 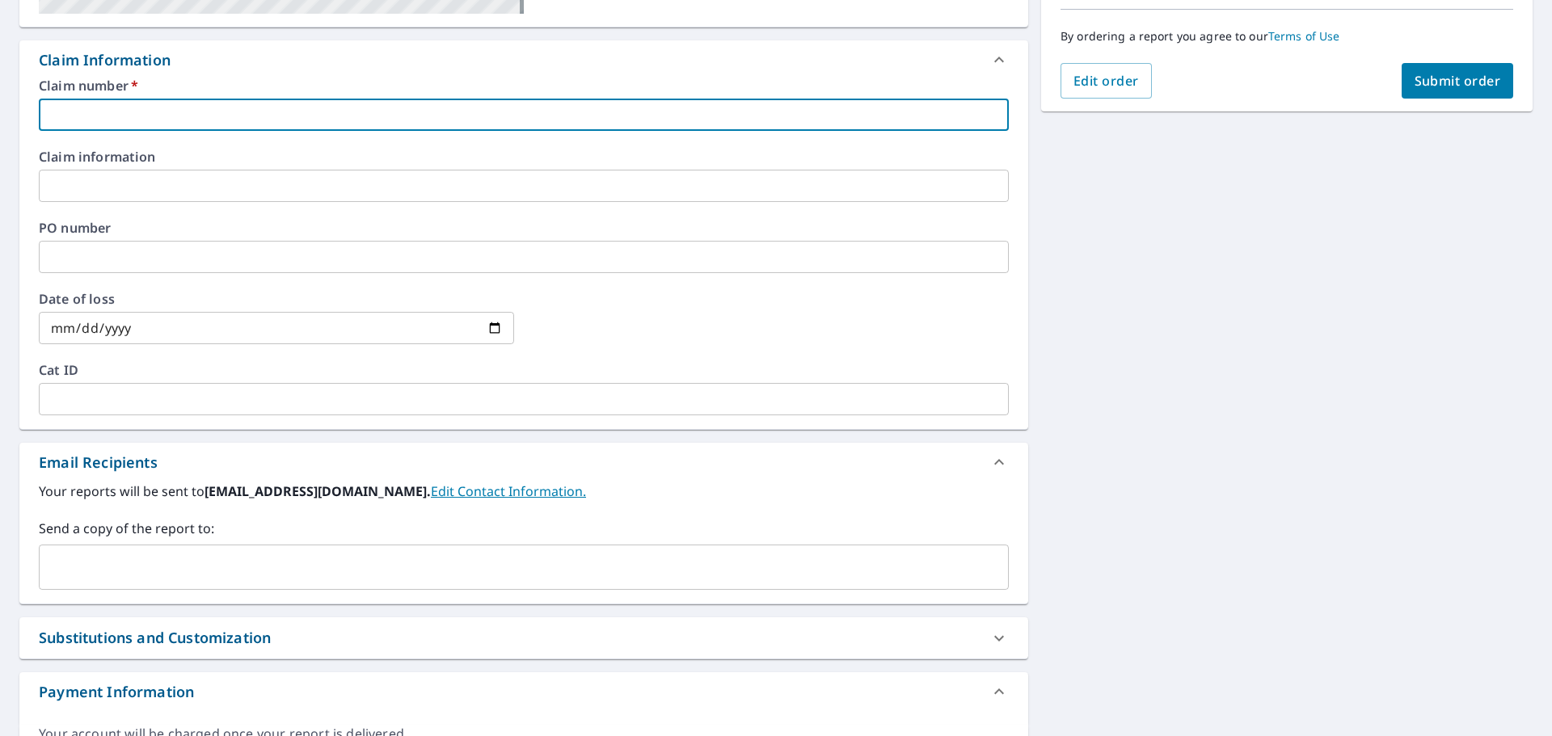 What do you see at coordinates (276, 299) in the screenshot?
I see `label: Date of loss` at bounding box center [276, 299].